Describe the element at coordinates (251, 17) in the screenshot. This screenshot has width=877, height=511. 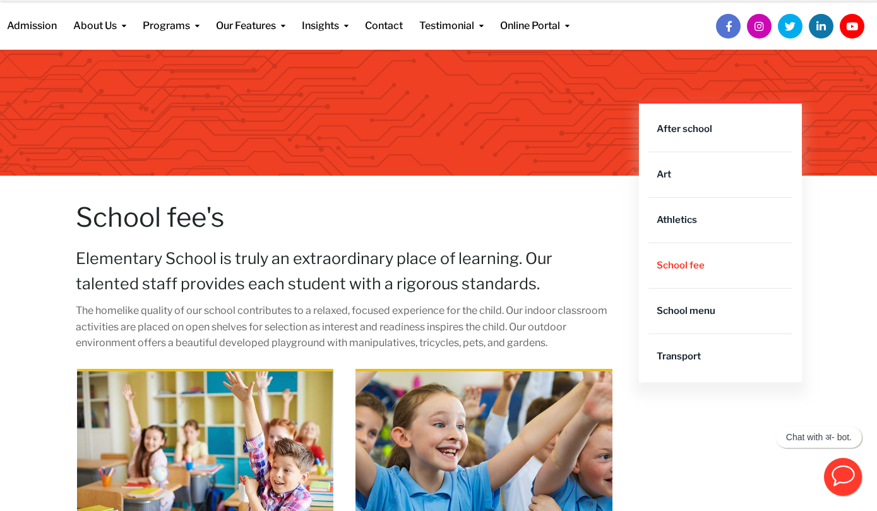
I see `a: Our Features` at that location.